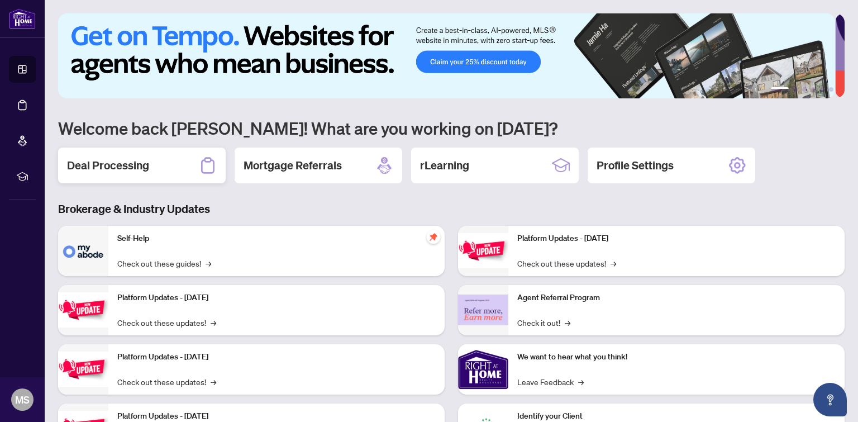  I want to click on h2: rLearning, so click(445, 165).